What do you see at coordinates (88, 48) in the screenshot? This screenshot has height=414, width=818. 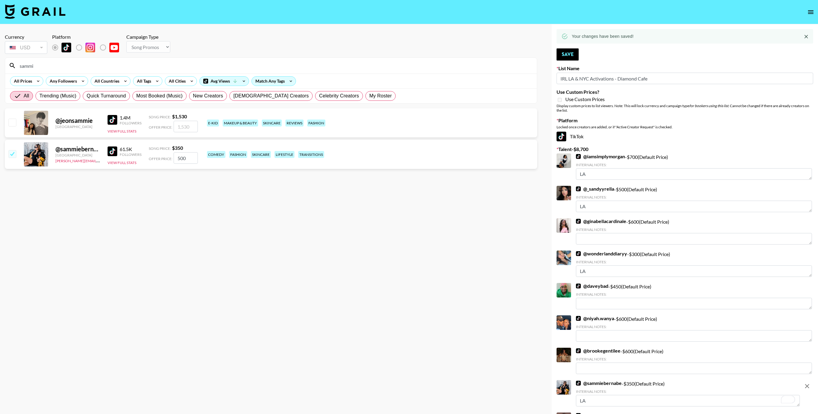 I see `div: Remove selected talent to change platforms` at bounding box center [88, 48].